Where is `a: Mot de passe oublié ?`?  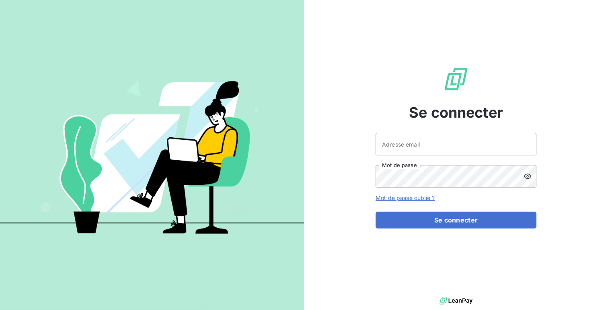
a: Mot de passe oublié ? is located at coordinates (405, 198).